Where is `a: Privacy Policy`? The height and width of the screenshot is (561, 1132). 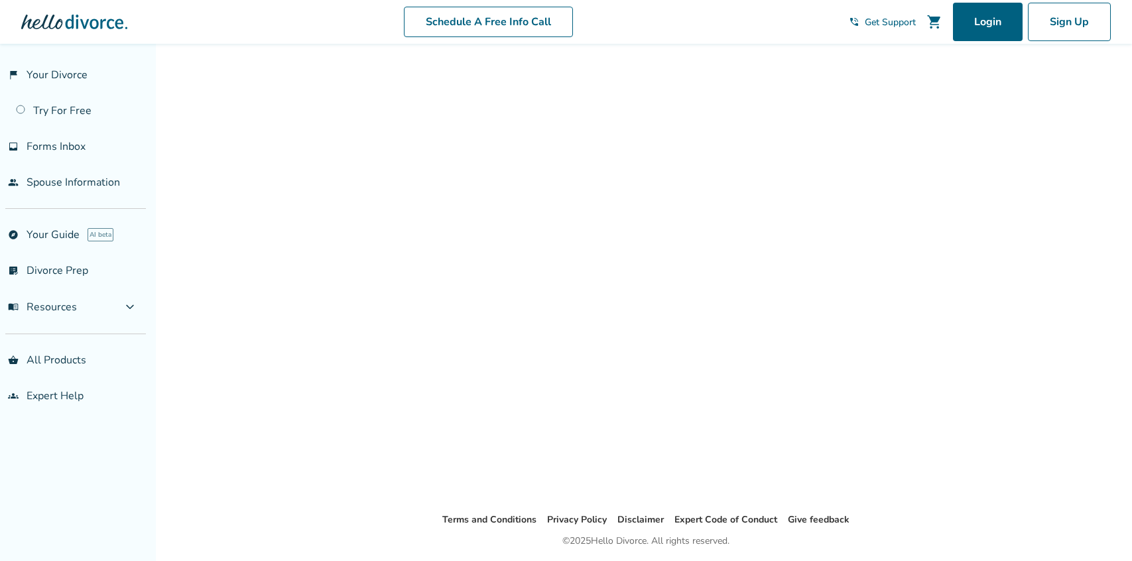
a: Privacy Policy is located at coordinates (577, 519).